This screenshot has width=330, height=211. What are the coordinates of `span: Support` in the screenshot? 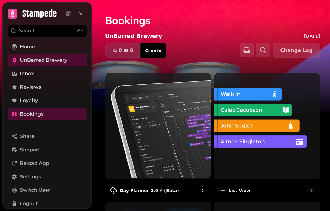 It's located at (30, 150).